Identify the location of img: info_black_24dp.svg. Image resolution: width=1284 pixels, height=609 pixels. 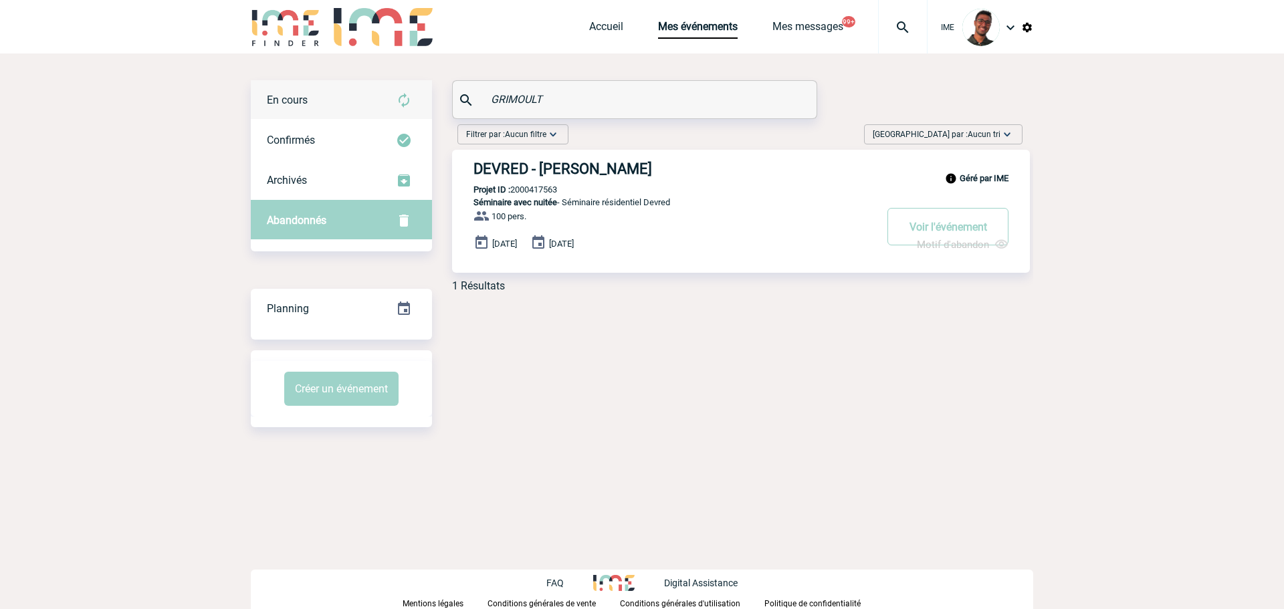
(951, 179).